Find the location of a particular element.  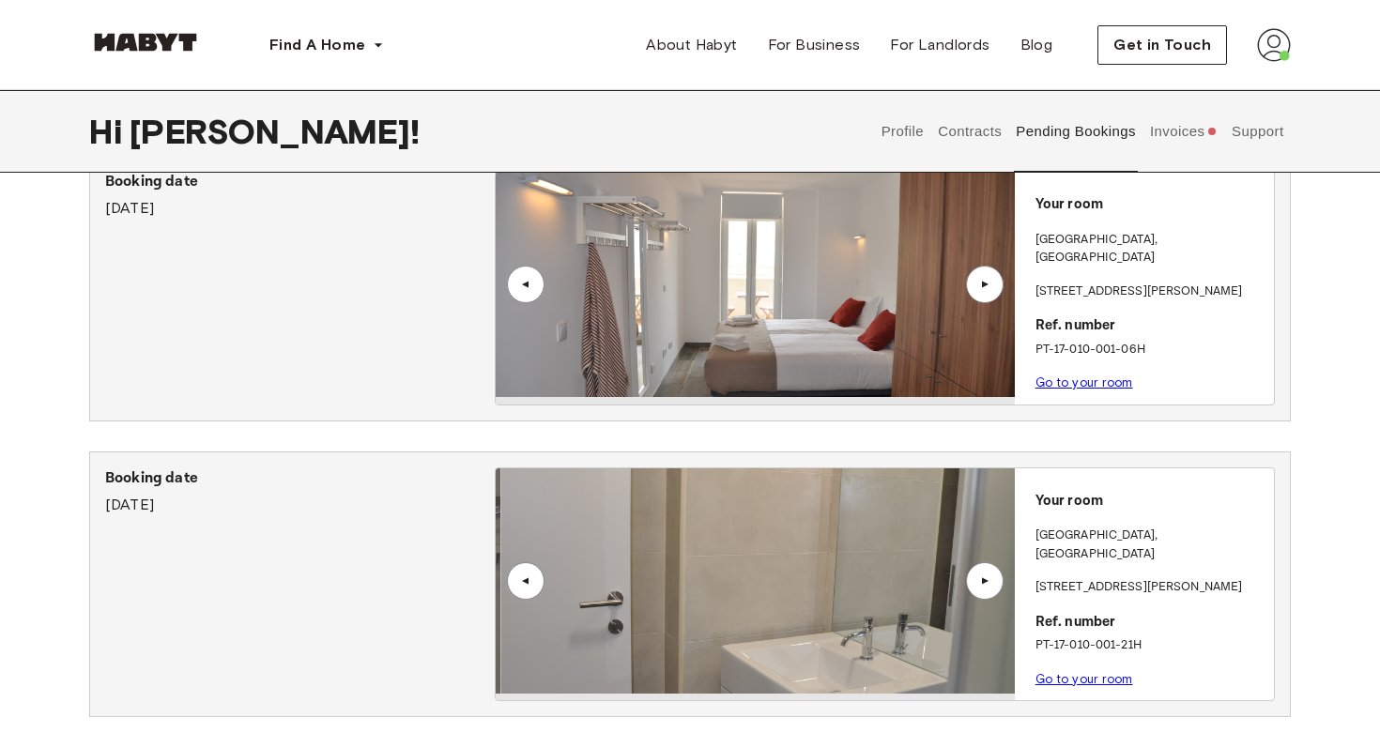

button: Support is located at coordinates (1257, 131).